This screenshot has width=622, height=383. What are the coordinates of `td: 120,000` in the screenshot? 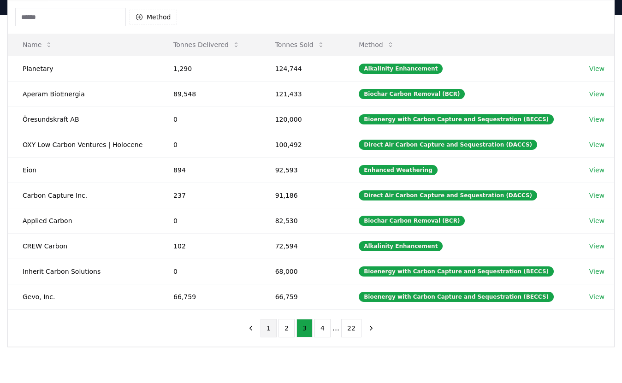 It's located at (302, 119).